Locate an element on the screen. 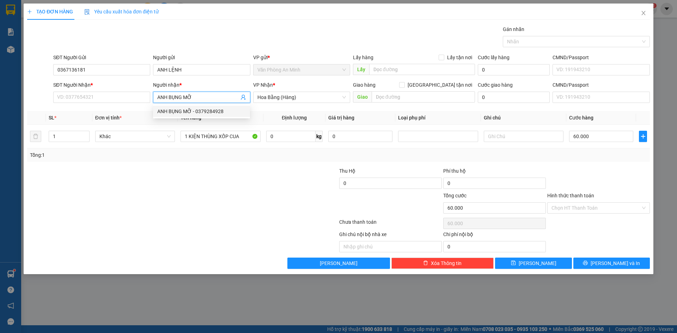  span: delete is located at coordinates (426, 263).